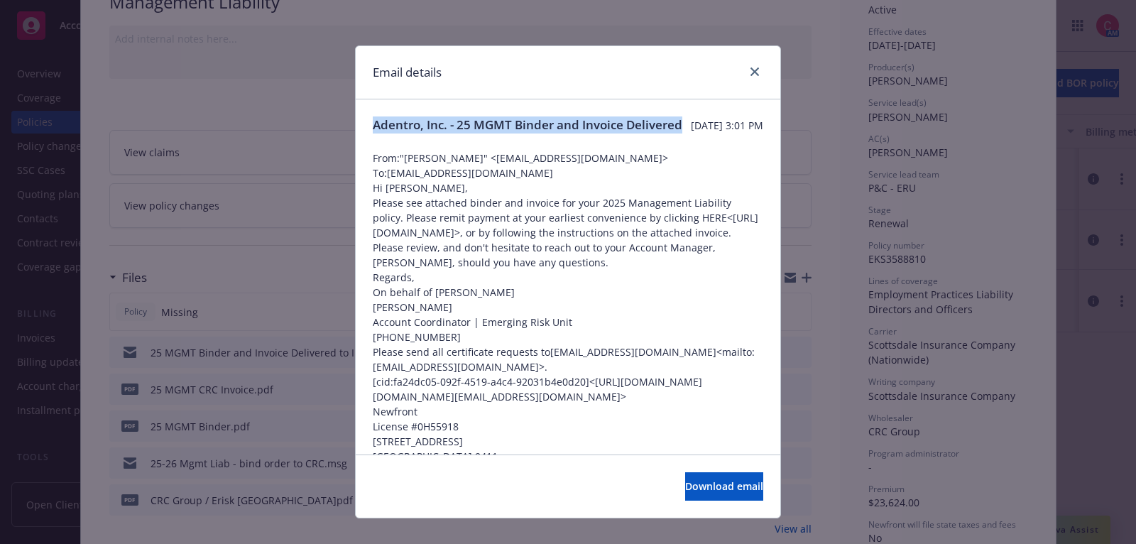  What do you see at coordinates (568, 359) in the screenshot?
I see `p: Please send all certificate requests to < >.` at bounding box center [568, 359].